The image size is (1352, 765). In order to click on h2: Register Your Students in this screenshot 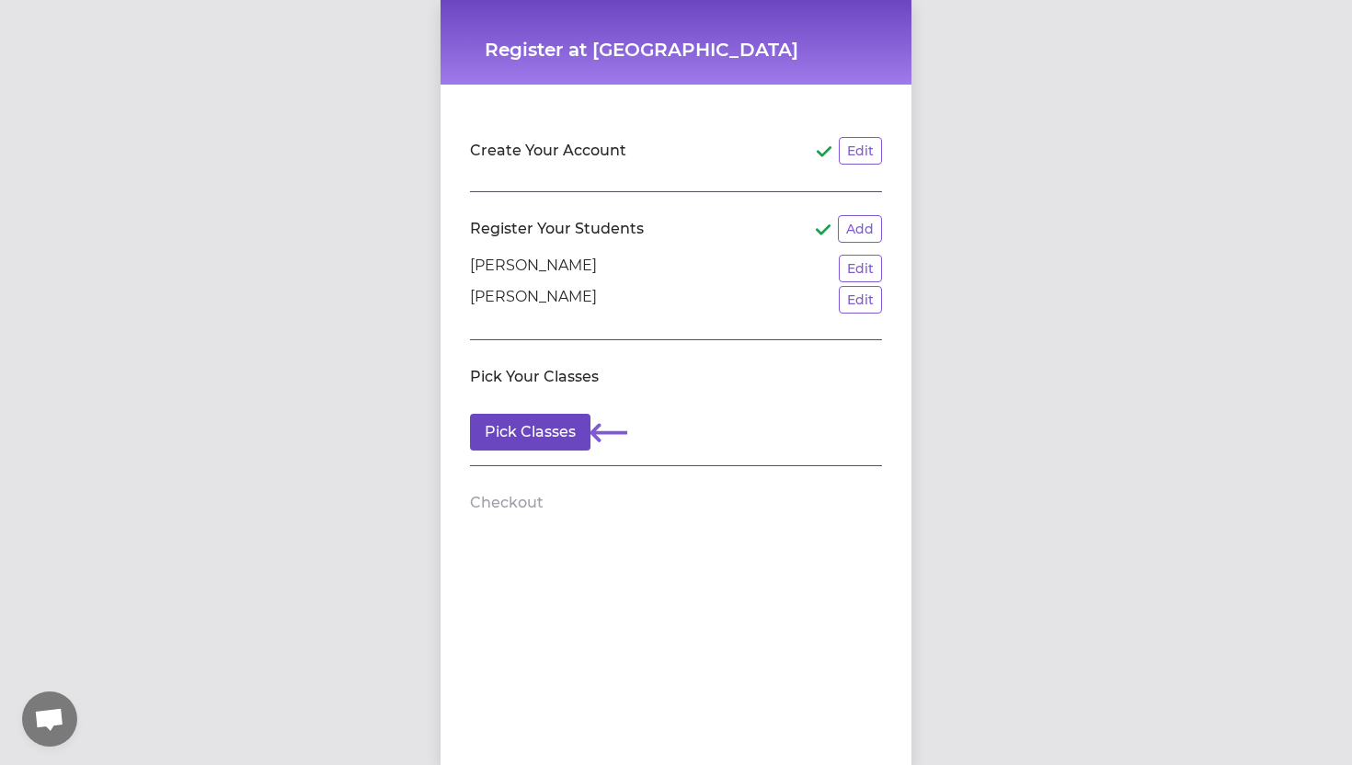, I will do `click(556, 229)`.